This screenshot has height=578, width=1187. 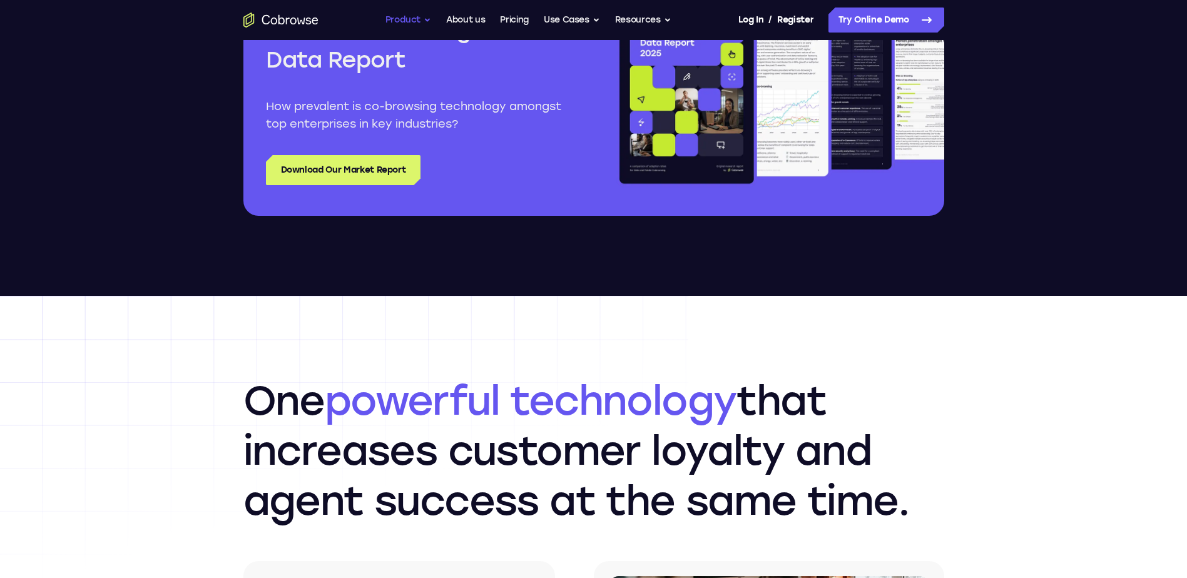 What do you see at coordinates (419, 45) in the screenshot?
I see `h2: 2025 Co-browsing Market Data Report` at bounding box center [419, 45].